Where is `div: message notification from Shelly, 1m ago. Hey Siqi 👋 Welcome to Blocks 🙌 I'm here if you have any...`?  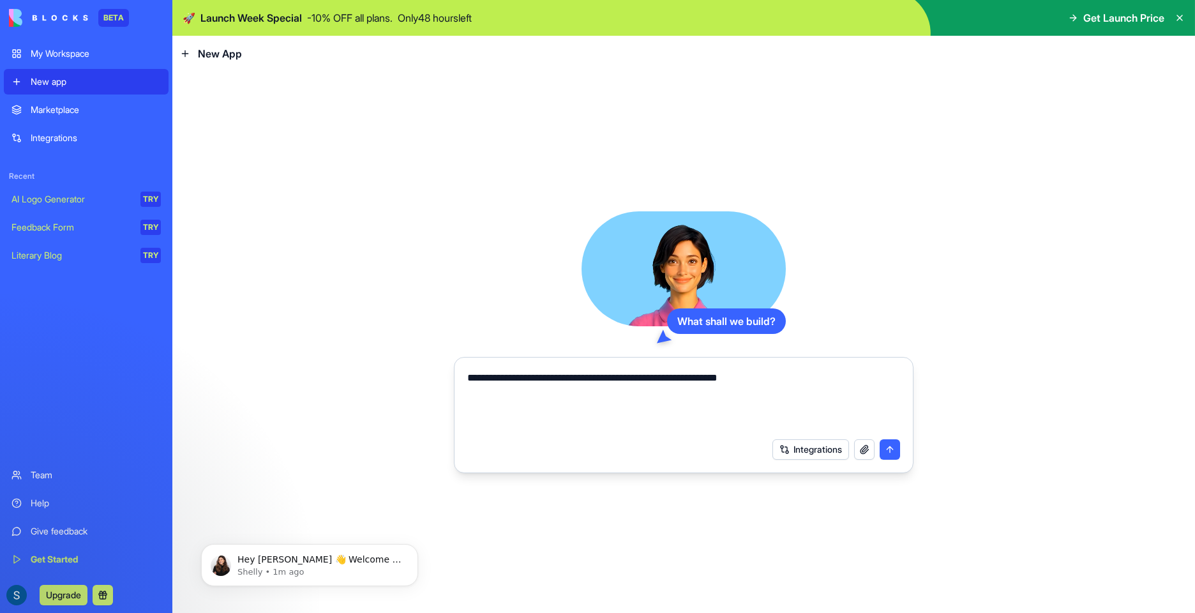
div: message notification from Shelly, 1m ago. Hey Siqi 👋 Welcome to Blocks 🙌 I'm here if you have any... is located at coordinates (128, 48).